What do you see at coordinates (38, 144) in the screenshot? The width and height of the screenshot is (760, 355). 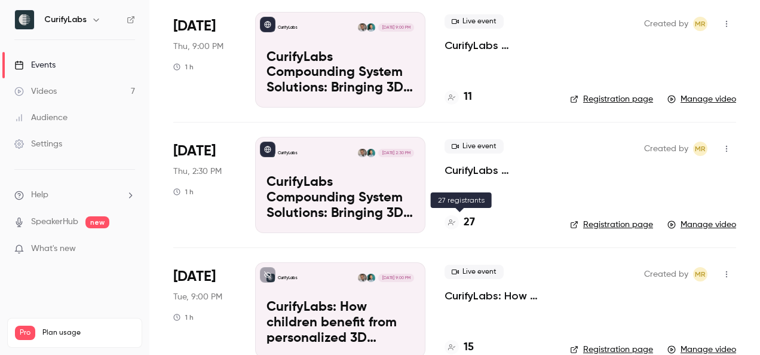 I see `div: Settings` at bounding box center [38, 144].